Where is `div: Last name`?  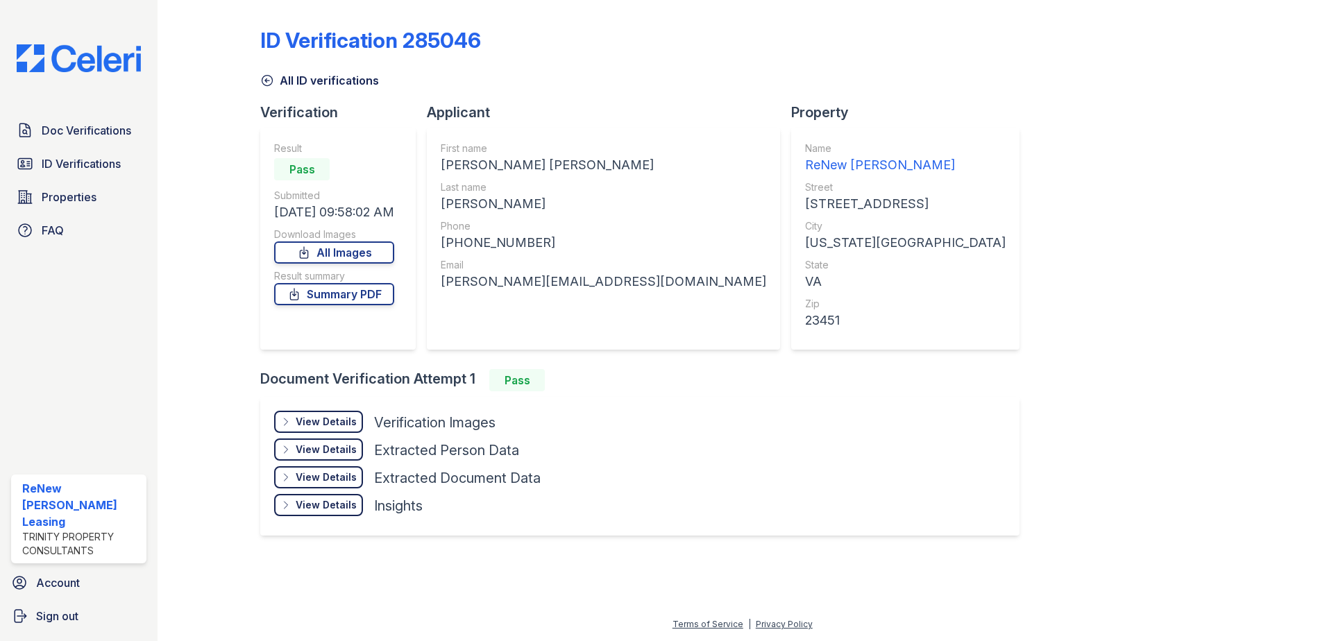 div: Last name is located at coordinates (603, 187).